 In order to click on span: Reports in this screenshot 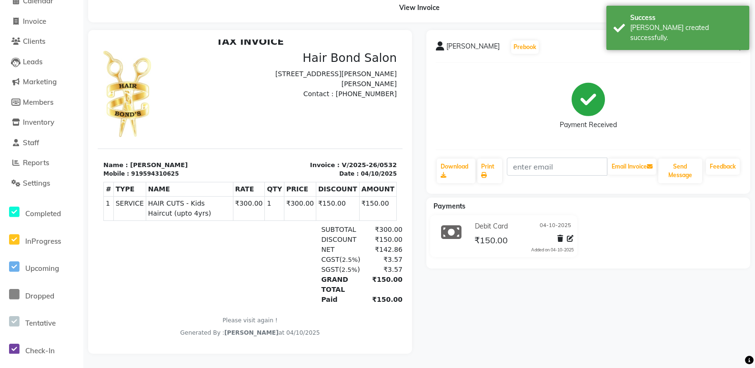, I will do `click(36, 162)`.